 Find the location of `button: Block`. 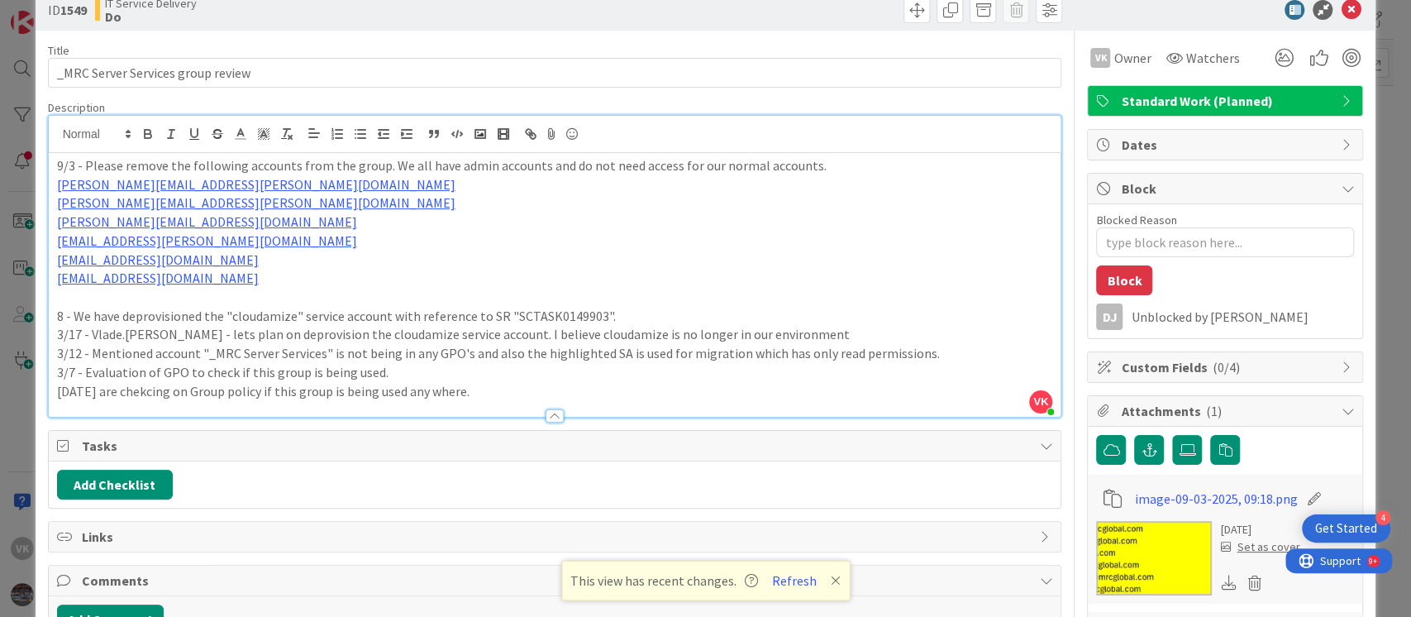

button: Block is located at coordinates (1124, 280).